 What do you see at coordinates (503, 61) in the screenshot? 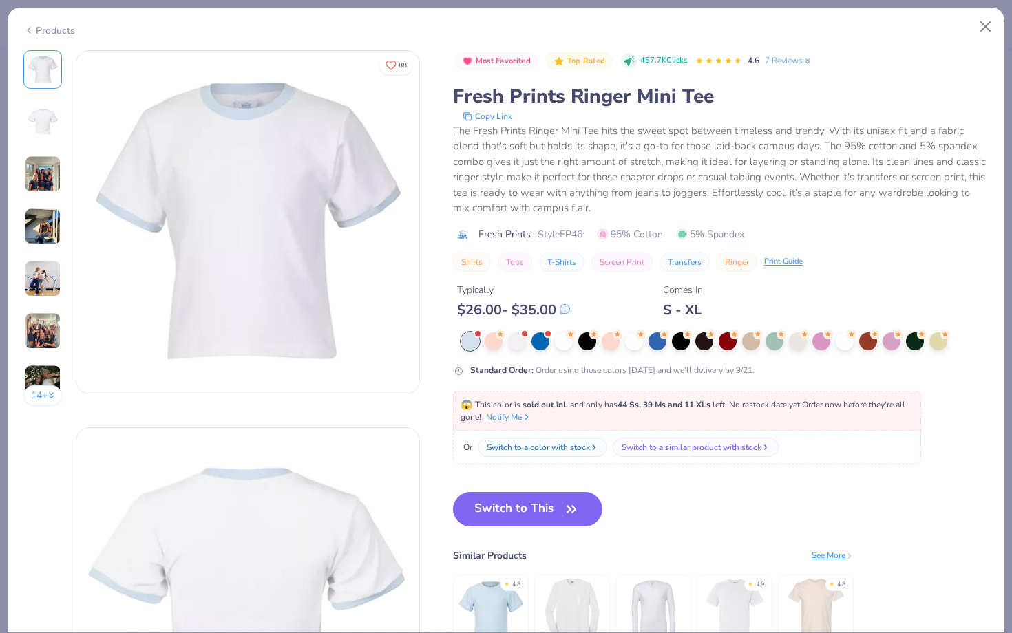
I see `span: Most Favorited` at bounding box center [503, 61].